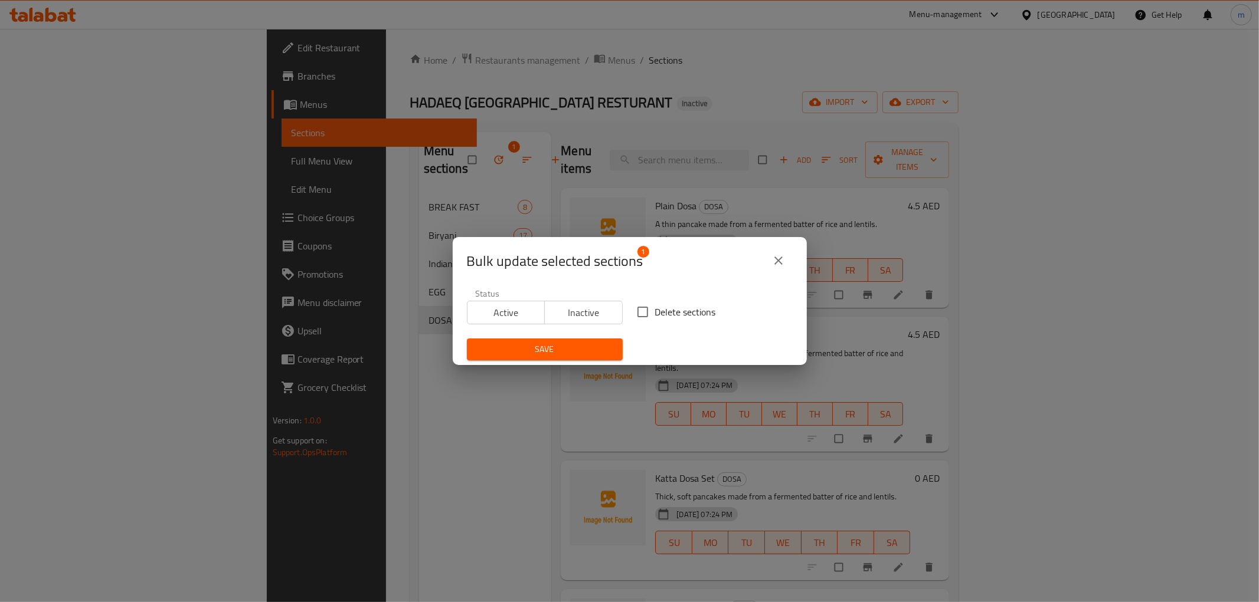  What do you see at coordinates (506, 313) in the screenshot?
I see `span: Active` at bounding box center [506, 313].